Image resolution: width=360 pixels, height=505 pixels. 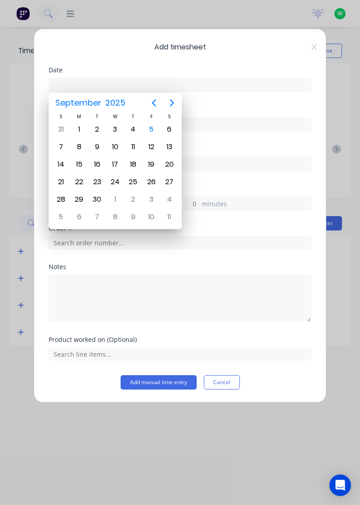 I want to click on span: 2025, so click(x=115, y=103).